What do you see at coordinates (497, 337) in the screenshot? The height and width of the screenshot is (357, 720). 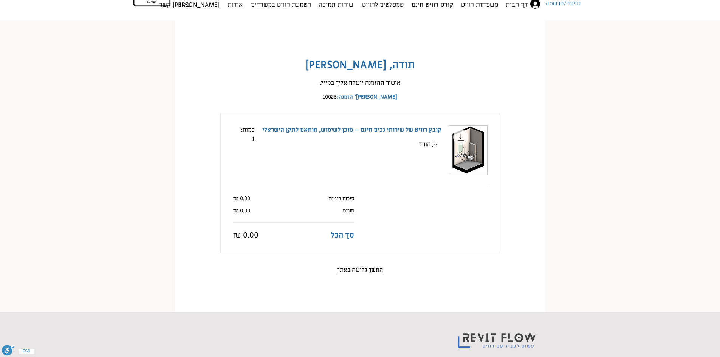 I see `img: Revit flow logo פשוט לעבוד עם רוויט` at bounding box center [497, 337].